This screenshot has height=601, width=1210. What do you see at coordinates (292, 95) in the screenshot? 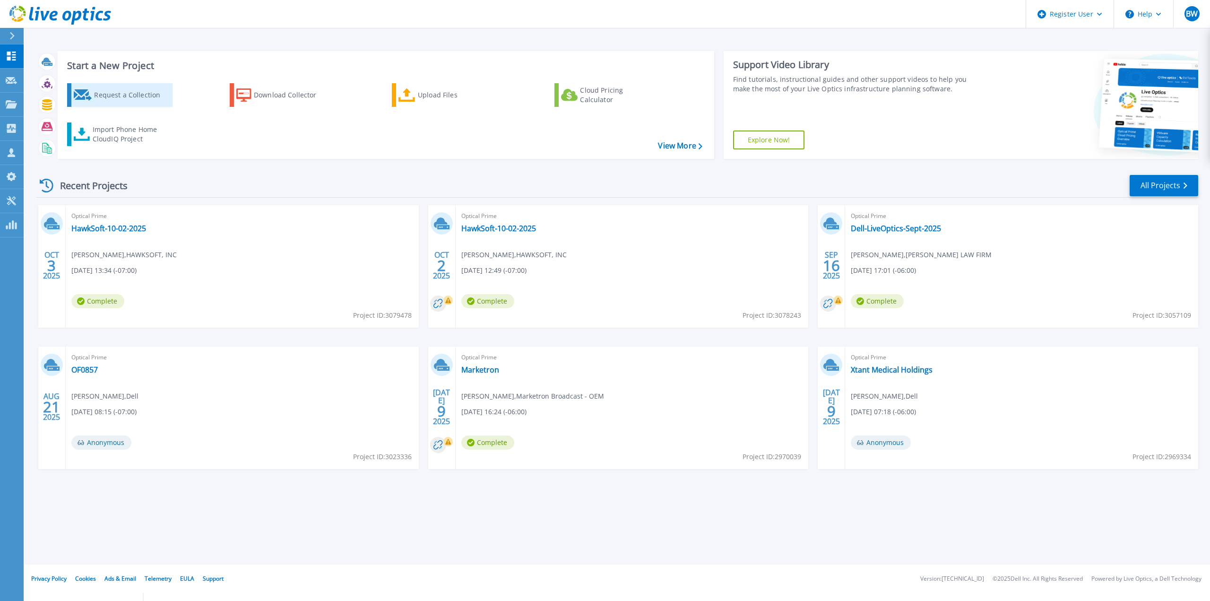
I see `div: Download Collector` at bounding box center [292, 95].